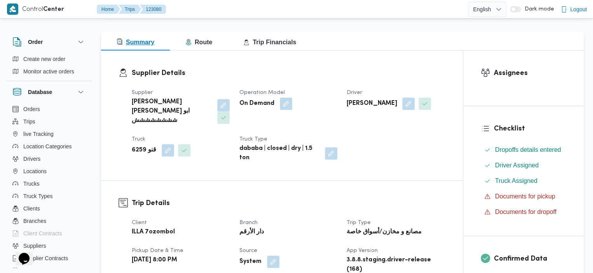 The height and width of the screenshot is (273, 593). What do you see at coordinates (250, 262) in the screenshot?
I see `b: System` at bounding box center [250, 262].